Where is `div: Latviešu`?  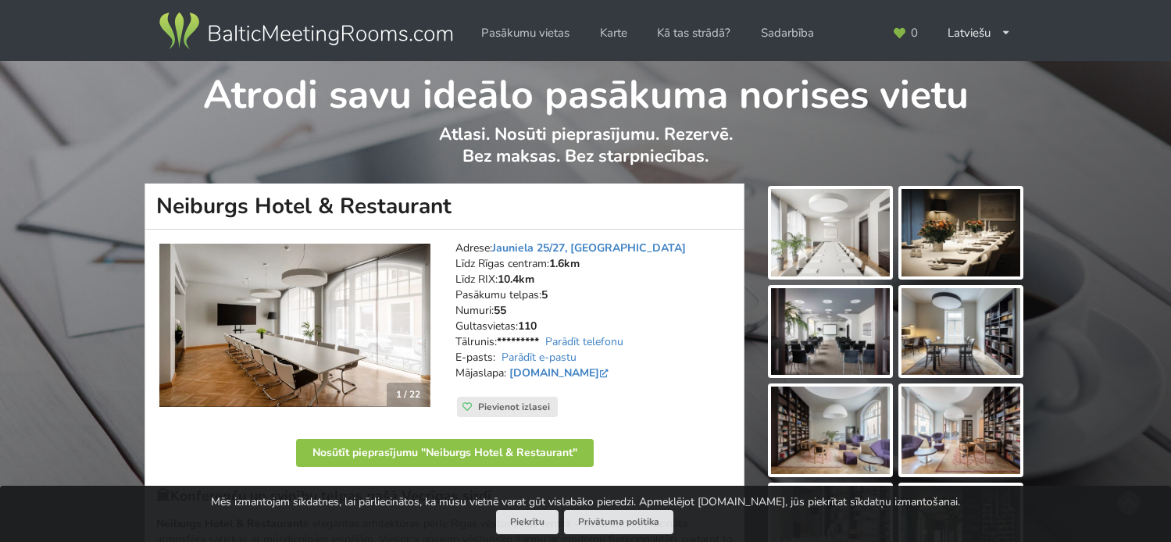
div: Latviešu is located at coordinates (979, 33).